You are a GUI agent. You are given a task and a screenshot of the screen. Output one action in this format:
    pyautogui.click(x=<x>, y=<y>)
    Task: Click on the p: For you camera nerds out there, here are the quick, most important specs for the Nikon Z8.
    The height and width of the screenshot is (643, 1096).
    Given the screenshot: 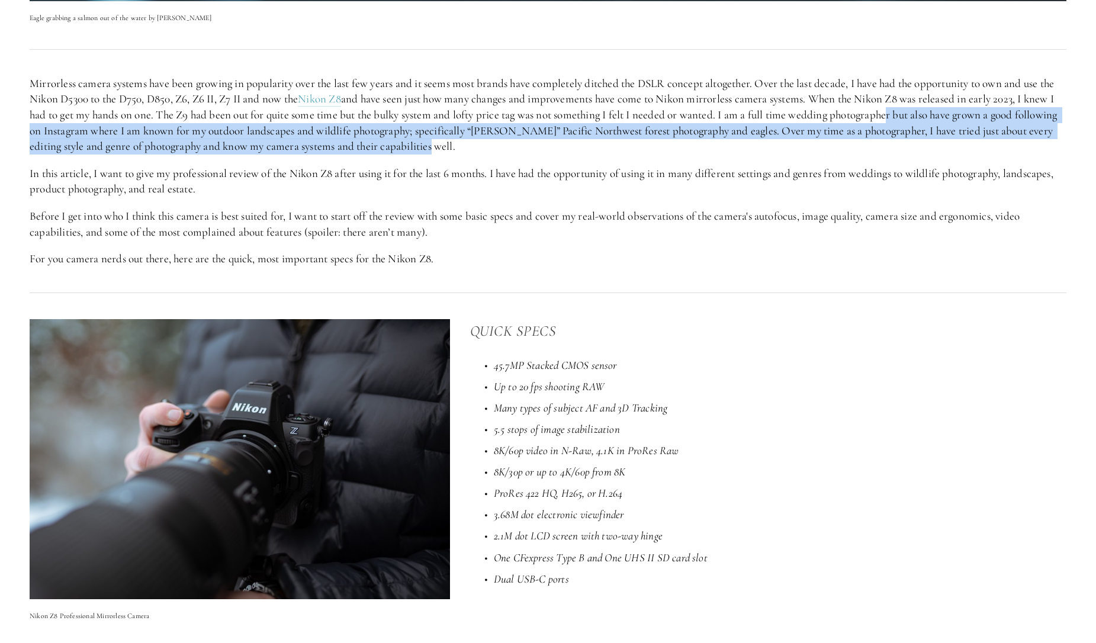 What is the action you would take?
    pyautogui.click(x=548, y=259)
    